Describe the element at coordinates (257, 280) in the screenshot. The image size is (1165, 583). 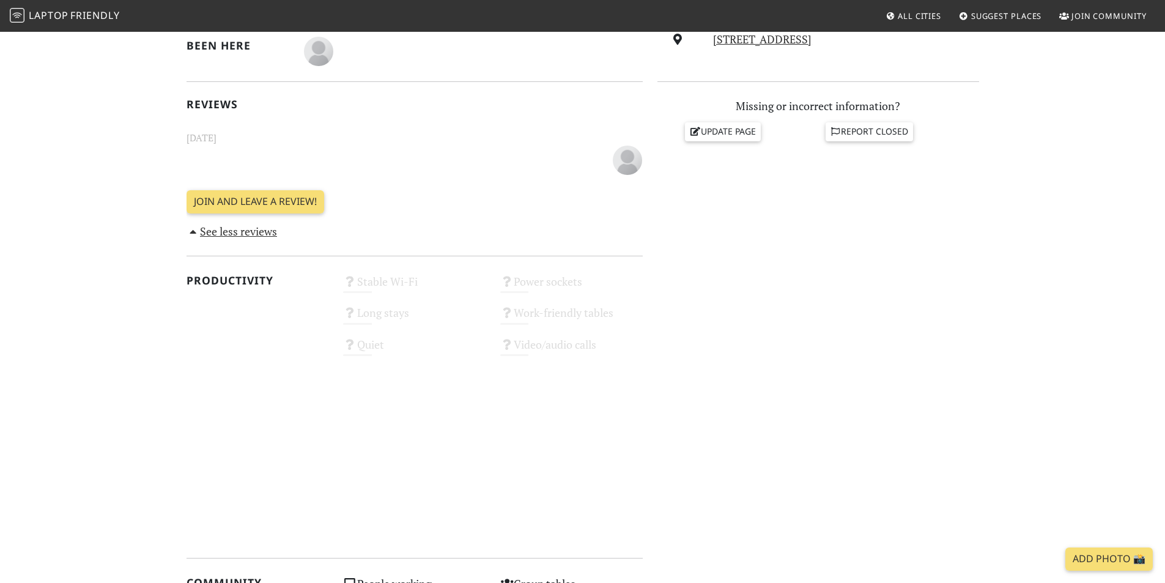
I see `h2: Productivity` at that location.